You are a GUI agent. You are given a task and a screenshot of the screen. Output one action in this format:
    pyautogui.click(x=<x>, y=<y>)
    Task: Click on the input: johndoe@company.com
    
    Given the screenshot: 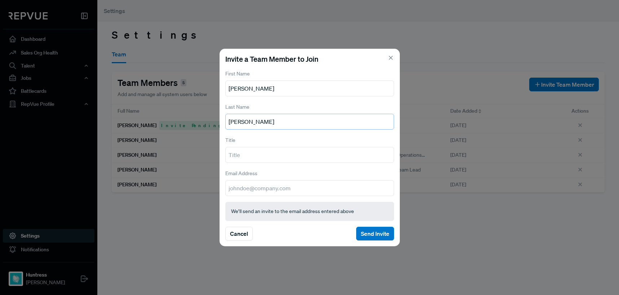 What is the action you would take?
    pyautogui.click(x=310, y=188)
    